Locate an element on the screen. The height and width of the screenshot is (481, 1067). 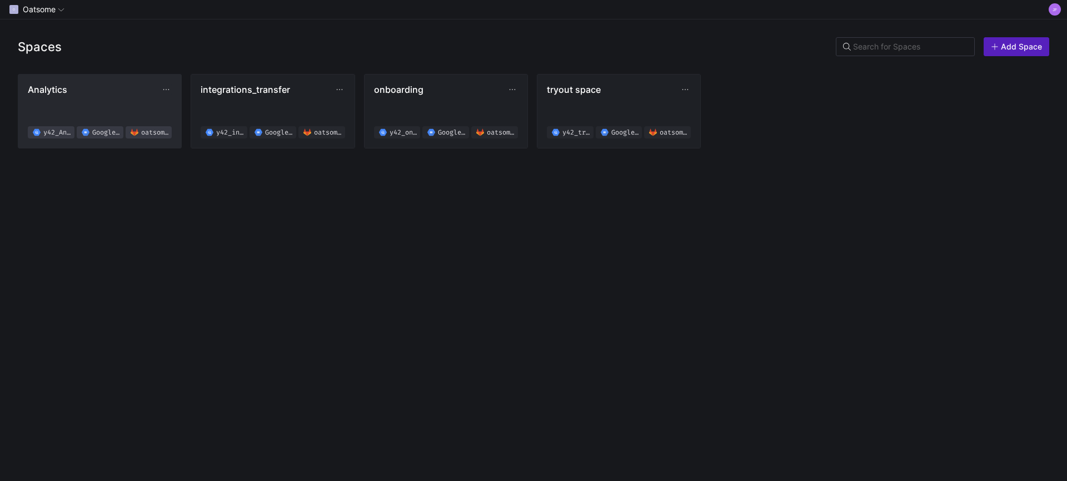
span: integrations_transfer is located at coordinates (267, 89).